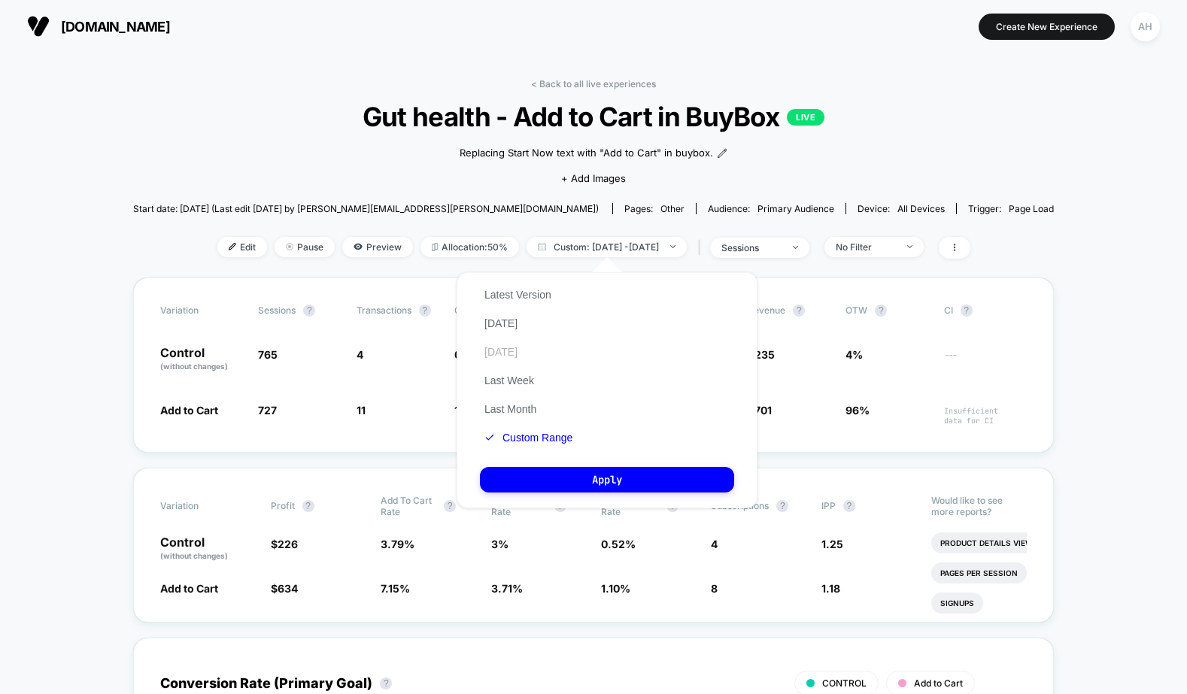 The height and width of the screenshot is (694, 1187). I want to click on div: Trigger:, so click(1011, 208).